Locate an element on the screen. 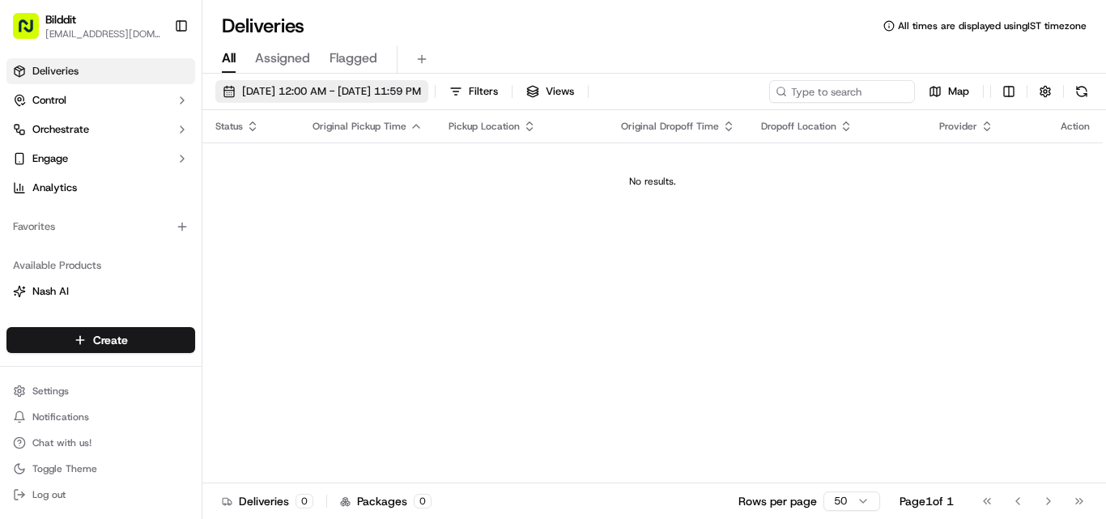  button: Refresh is located at coordinates (1082, 92).